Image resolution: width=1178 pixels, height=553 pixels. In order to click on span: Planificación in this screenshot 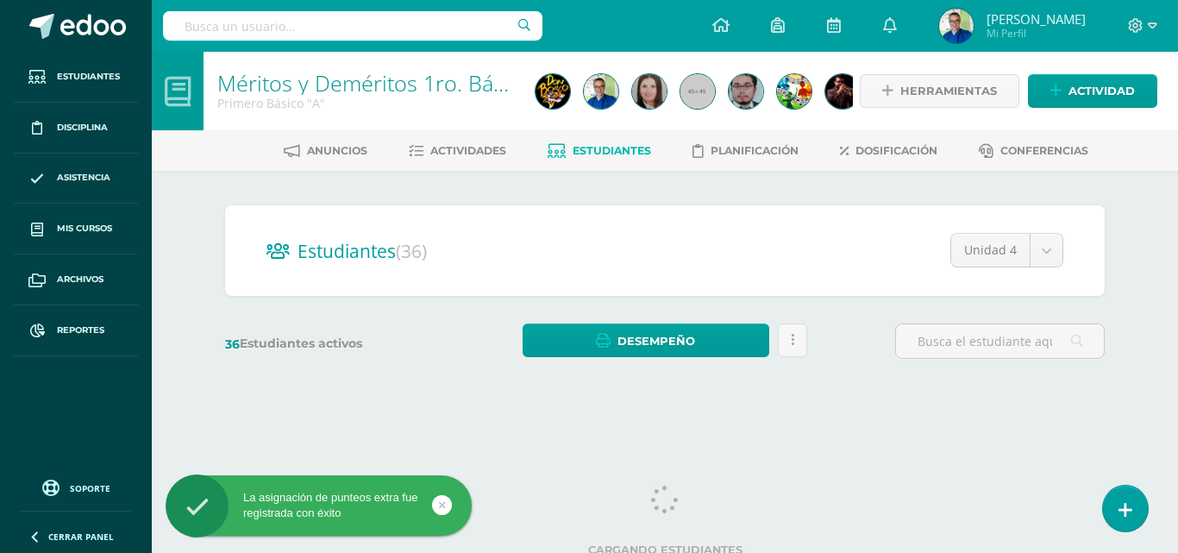, I will do `click(754, 150)`.